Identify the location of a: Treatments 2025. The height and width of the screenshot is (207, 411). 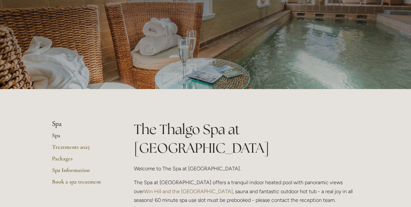
(83, 149).